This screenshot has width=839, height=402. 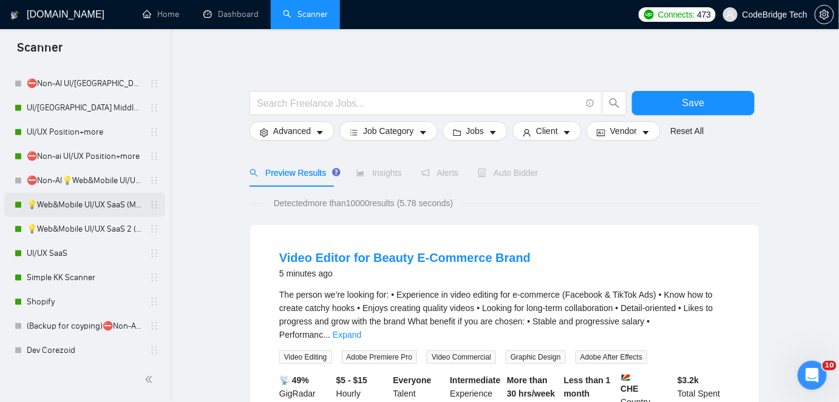 I want to click on button: folderJobscaret-down, so click(x=475, y=131).